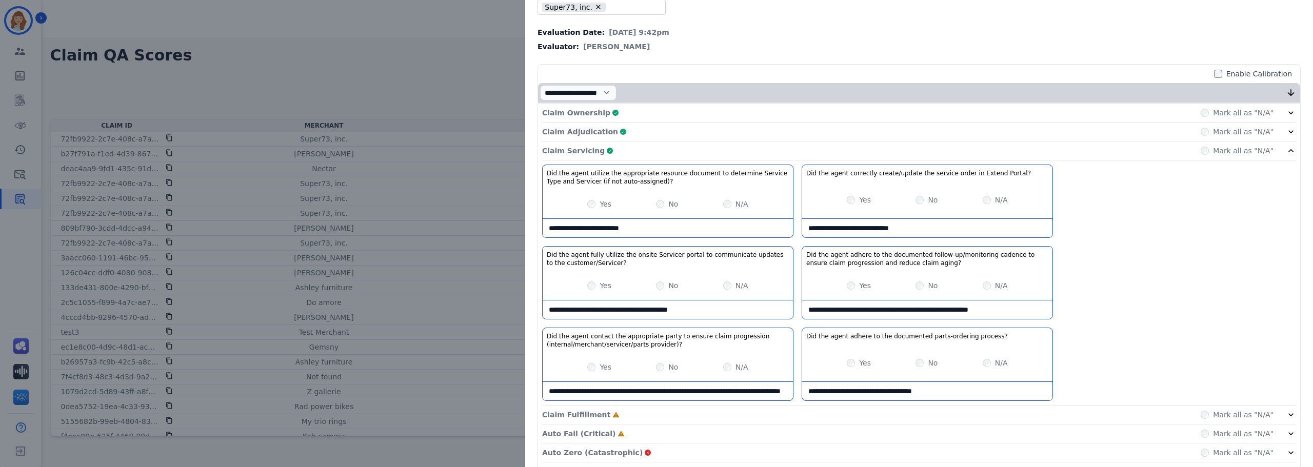  What do you see at coordinates (598, 7) in the screenshot?
I see `button: Remove Super73, inc.` at bounding box center [598, 7].